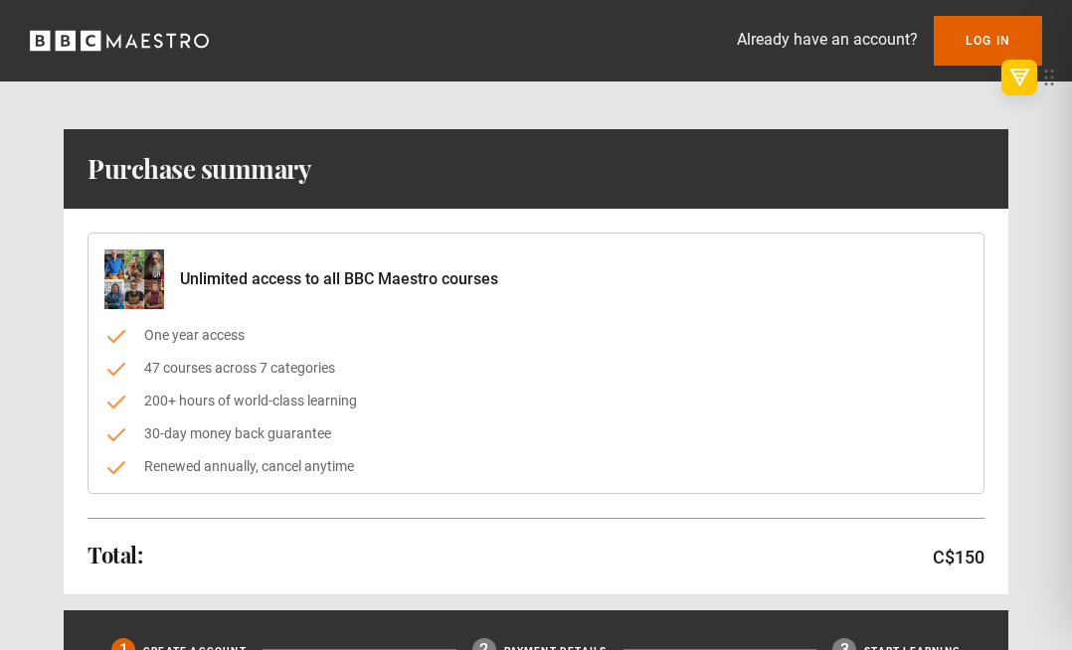 This screenshot has width=1072, height=650. Describe the element at coordinates (119, 41) in the screenshot. I see `svg: BBC Maestro` at that location.